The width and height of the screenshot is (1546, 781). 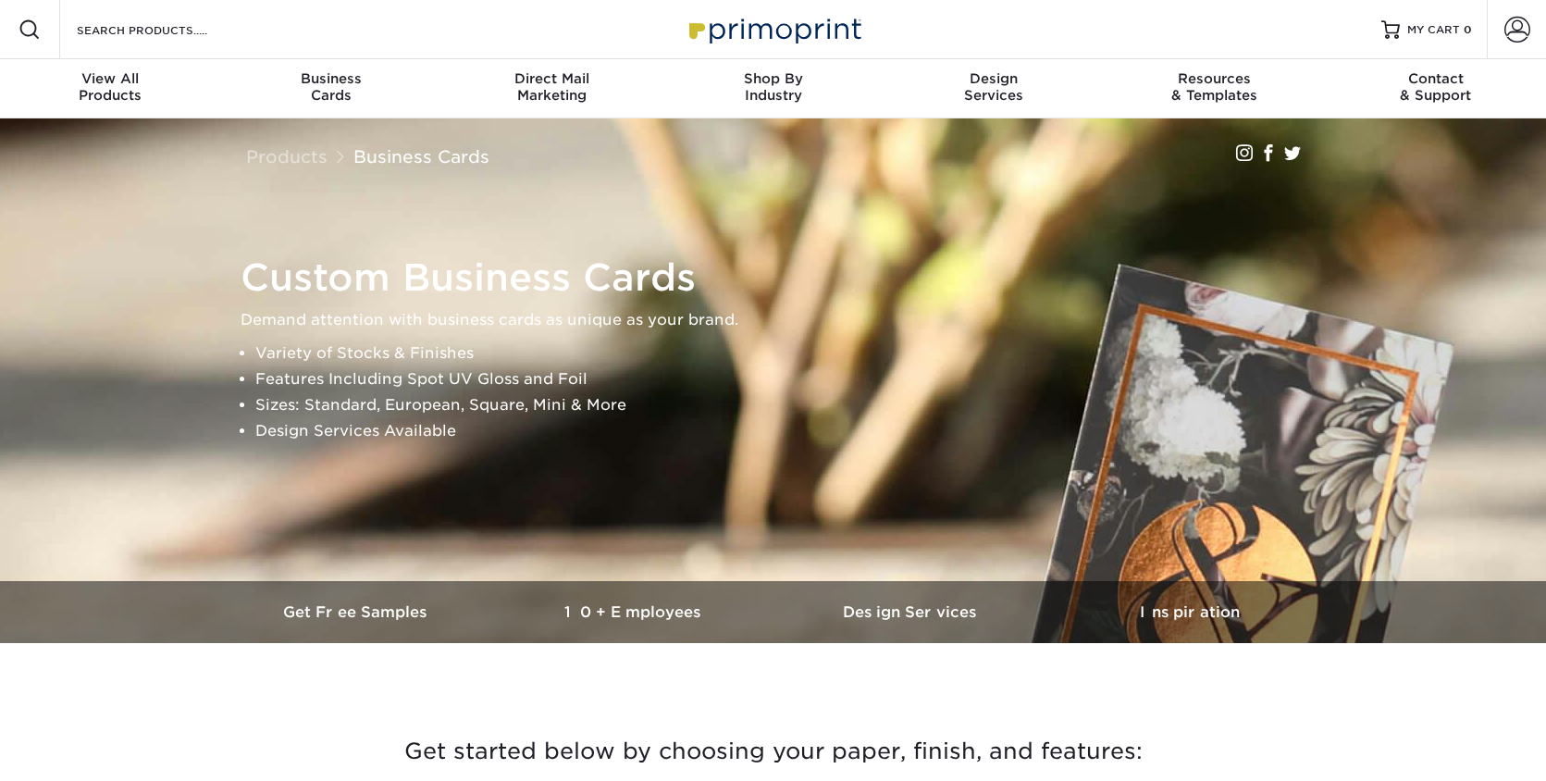 I want to click on a: Shop ByIndustry, so click(x=772, y=89).